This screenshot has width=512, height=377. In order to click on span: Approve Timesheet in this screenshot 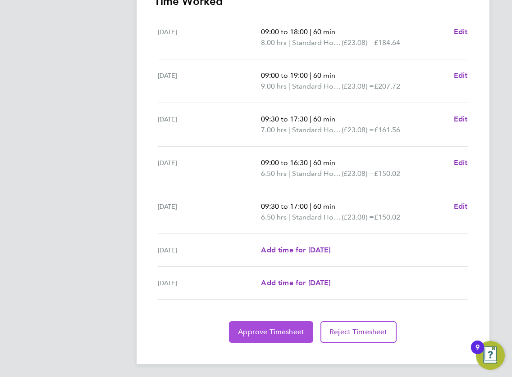, I will do `click(271, 332)`.